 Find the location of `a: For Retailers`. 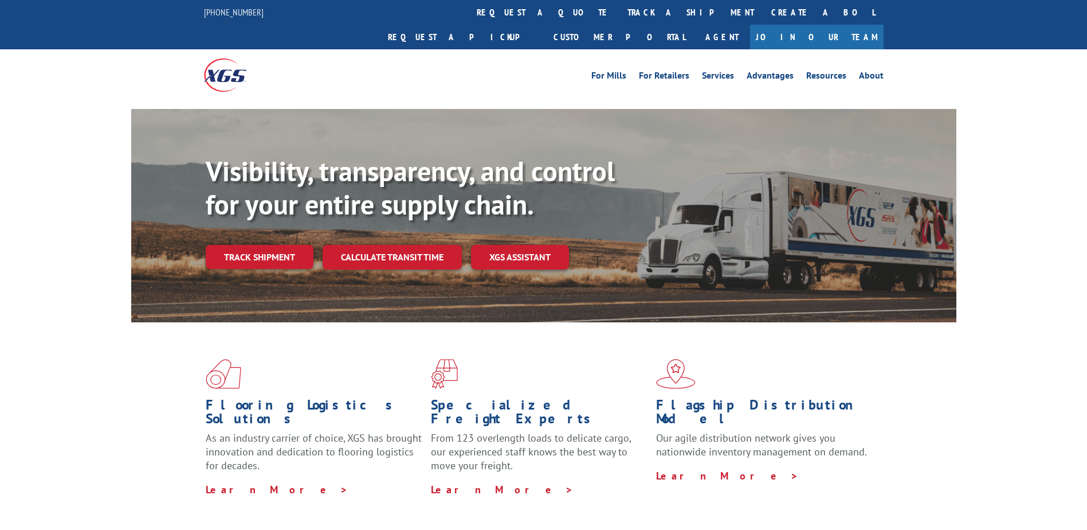

a: For Retailers is located at coordinates (664, 77).